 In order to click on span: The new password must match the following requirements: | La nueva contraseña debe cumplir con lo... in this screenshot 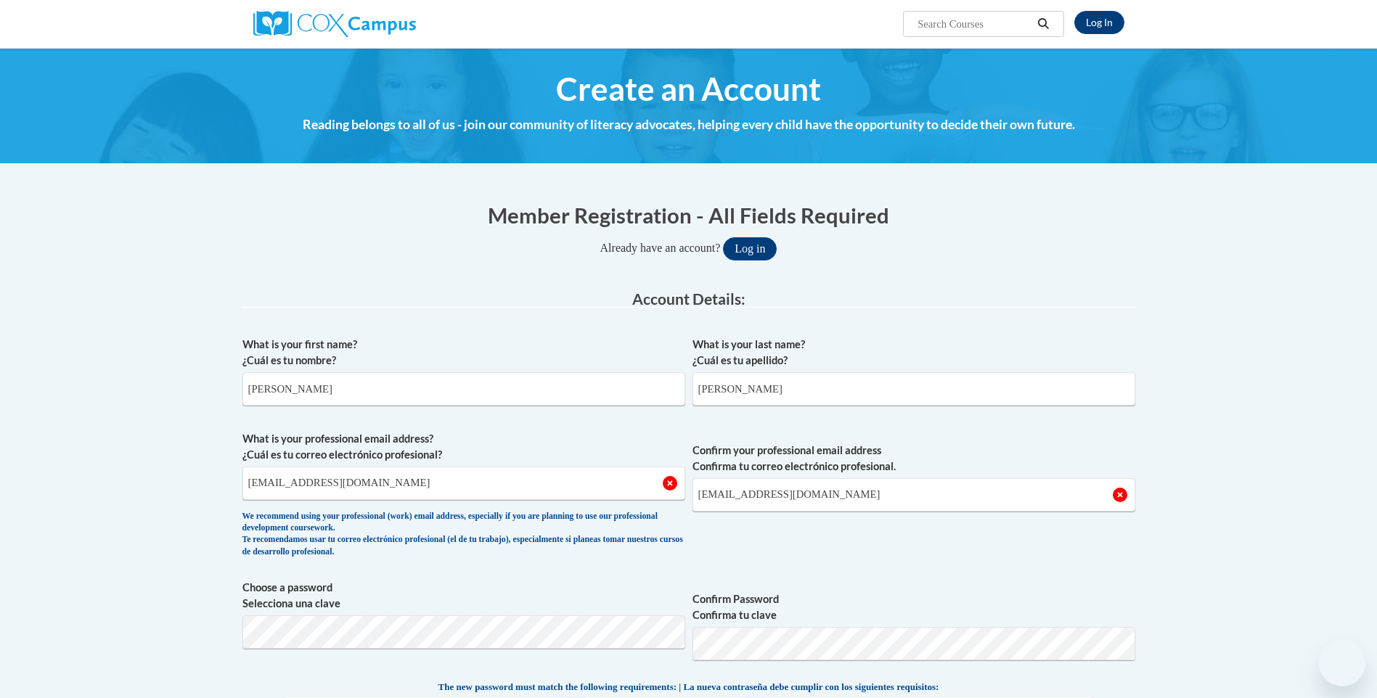, I will do `click(689, 687)`.